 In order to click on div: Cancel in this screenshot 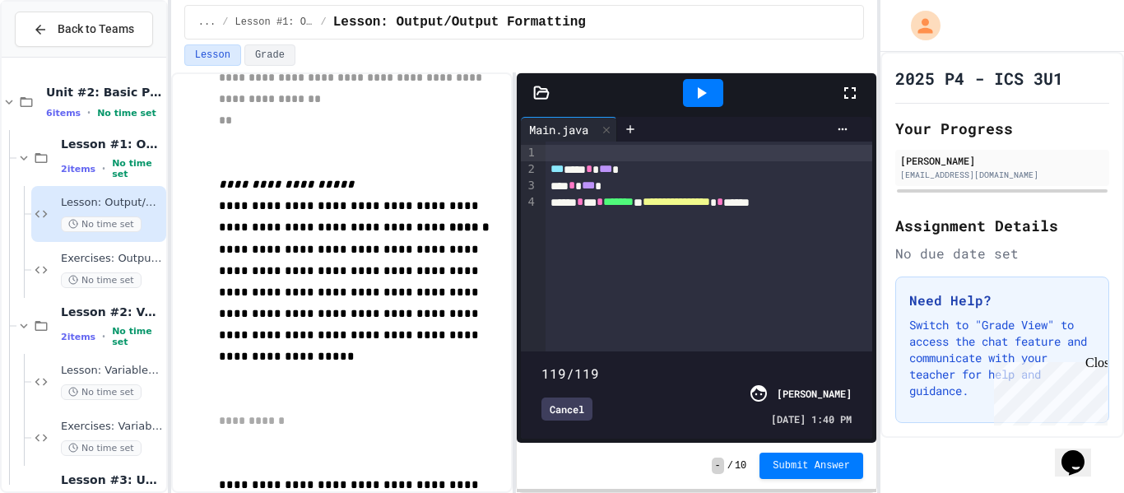, I will do `click(567, 409)`.